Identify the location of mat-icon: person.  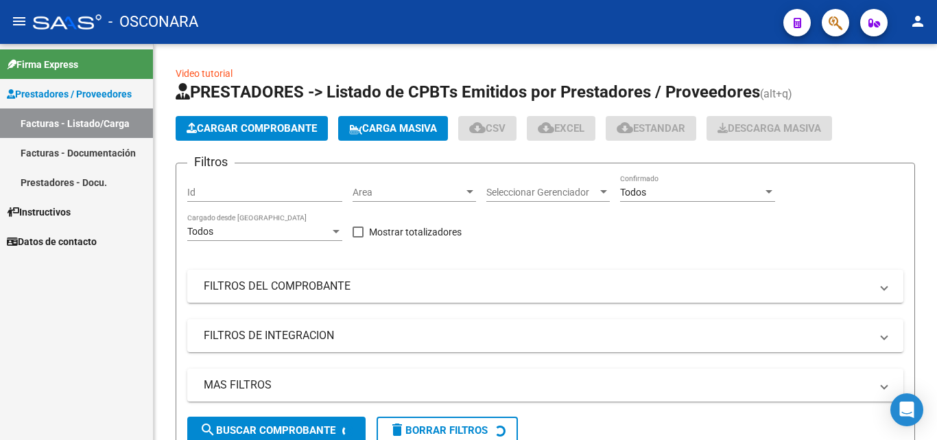
(918, 21).